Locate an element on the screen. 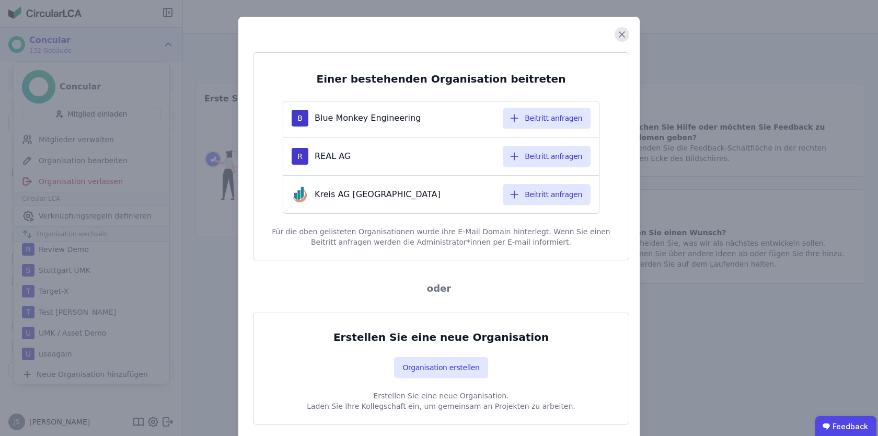  div: REAL AG is located at coordinates (404, 156).